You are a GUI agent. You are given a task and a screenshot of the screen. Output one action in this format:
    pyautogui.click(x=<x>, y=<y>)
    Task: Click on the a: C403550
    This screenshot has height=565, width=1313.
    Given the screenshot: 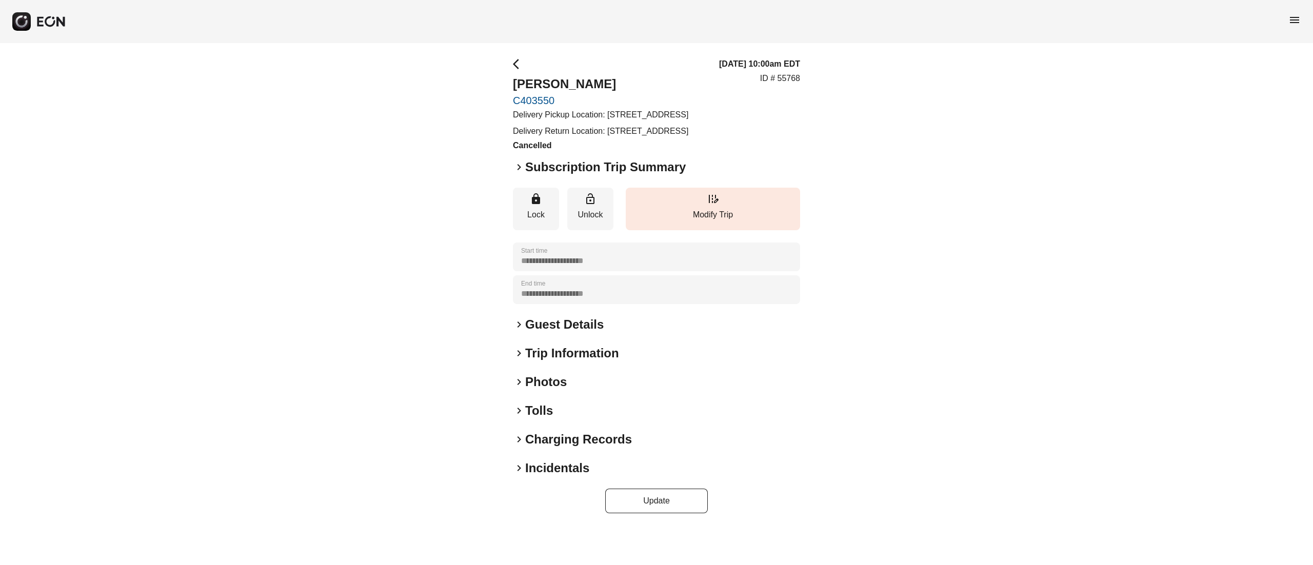 What is the action you would take?
    pyautogui.click(x=601, y=101)
    